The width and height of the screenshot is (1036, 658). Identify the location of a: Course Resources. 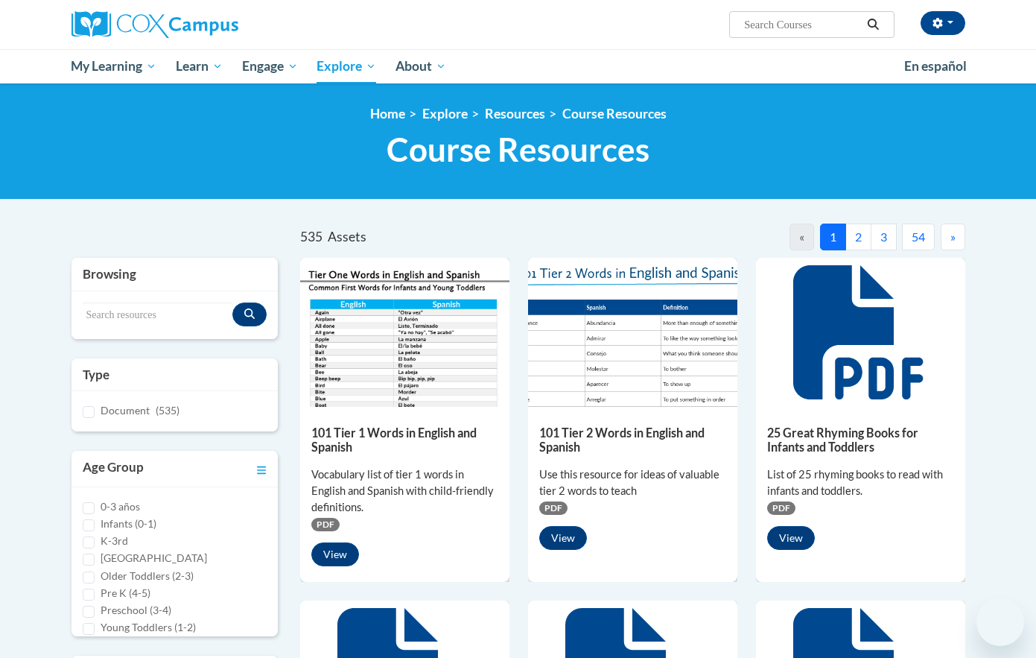
(614, 113).